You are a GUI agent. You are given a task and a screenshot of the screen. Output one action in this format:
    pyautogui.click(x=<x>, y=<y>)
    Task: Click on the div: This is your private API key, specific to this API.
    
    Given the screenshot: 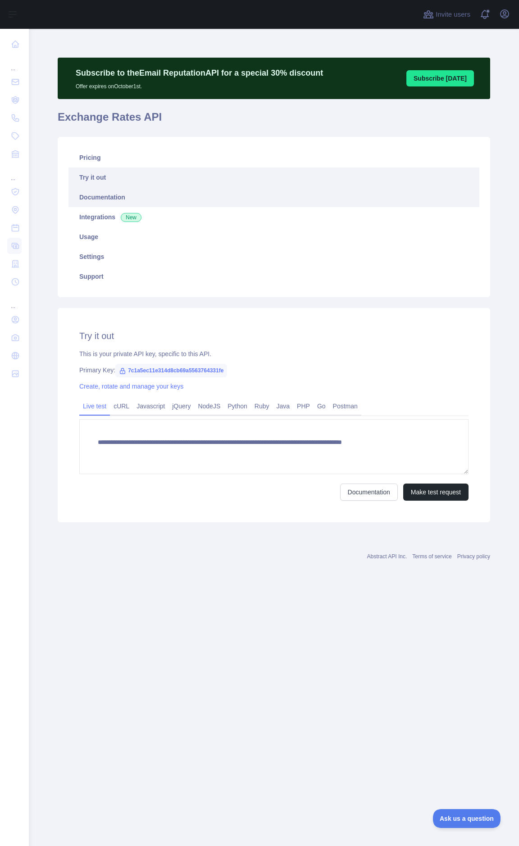 What is the action you would take?
    pyautogui.click(x=274, y=354)
    